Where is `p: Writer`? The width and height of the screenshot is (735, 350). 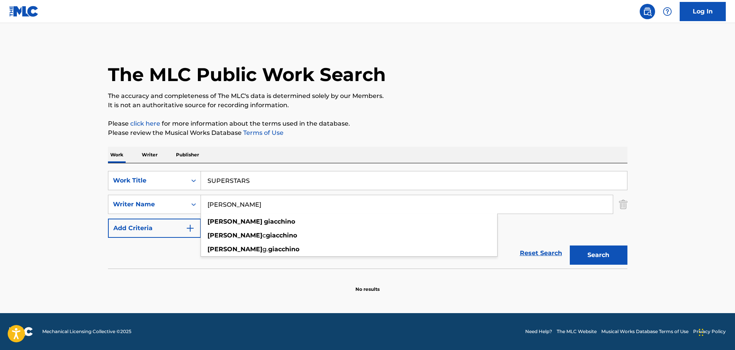 p: Writer is located at coordinates (150, 155).